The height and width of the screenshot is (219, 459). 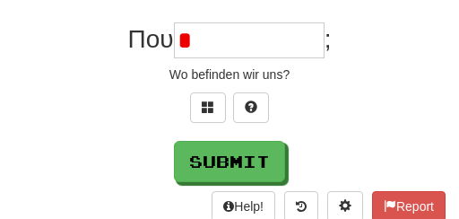 What do you see at coordinates (208, 108) in the screenshot?
I see `button: Switch sentence to multiple choice alt+p` at bounding box center [208, 108].